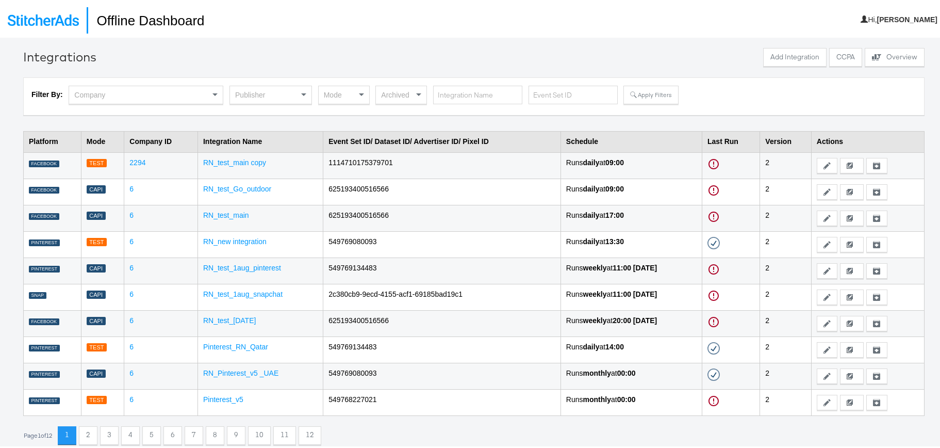  Describe the element at coordinates (259, 433) in the screenshot. I see `button: 10` at that location.